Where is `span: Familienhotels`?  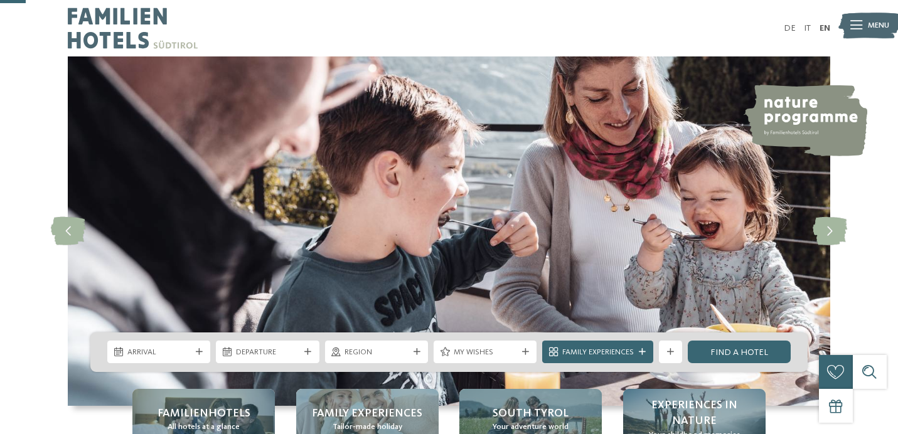 span: Familienhotels is located at coordinates (204, 414).